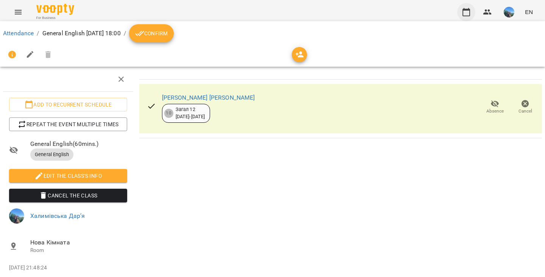 This screenshot has width=545, height=277. I want to click on span: Нова Кімната, so click(79, 242).